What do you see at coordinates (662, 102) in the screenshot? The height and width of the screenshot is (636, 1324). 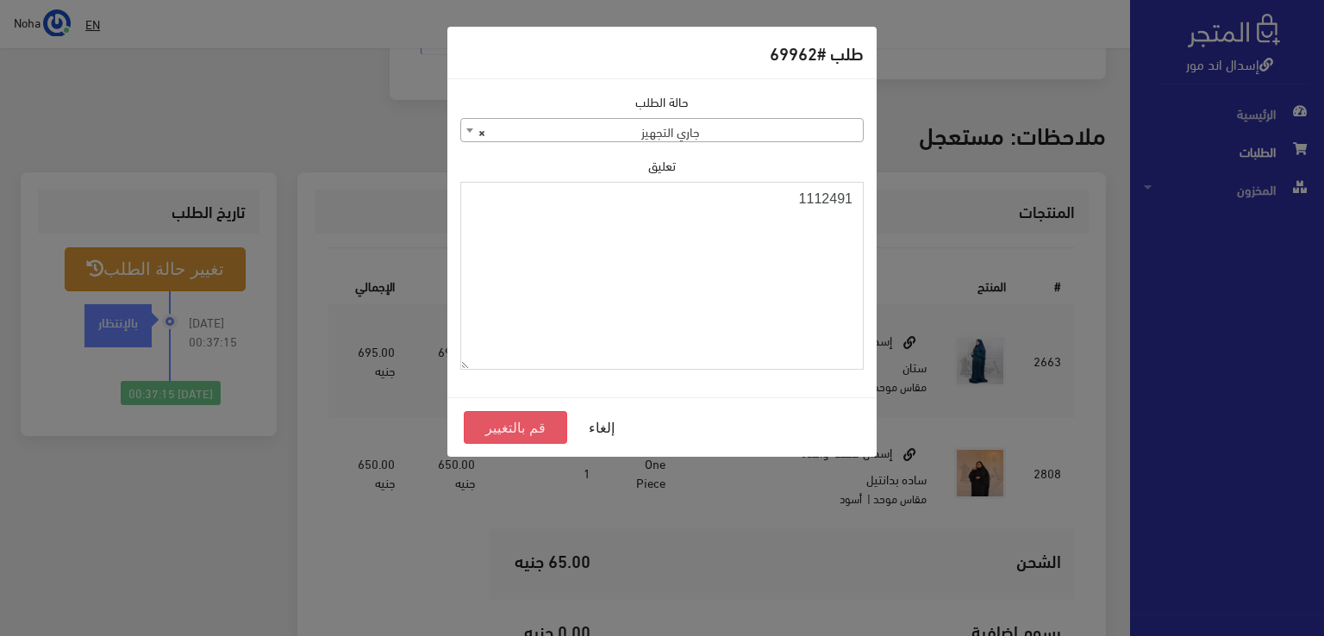 I see `label: حالة الطلب` at bounding box center [662, 102].